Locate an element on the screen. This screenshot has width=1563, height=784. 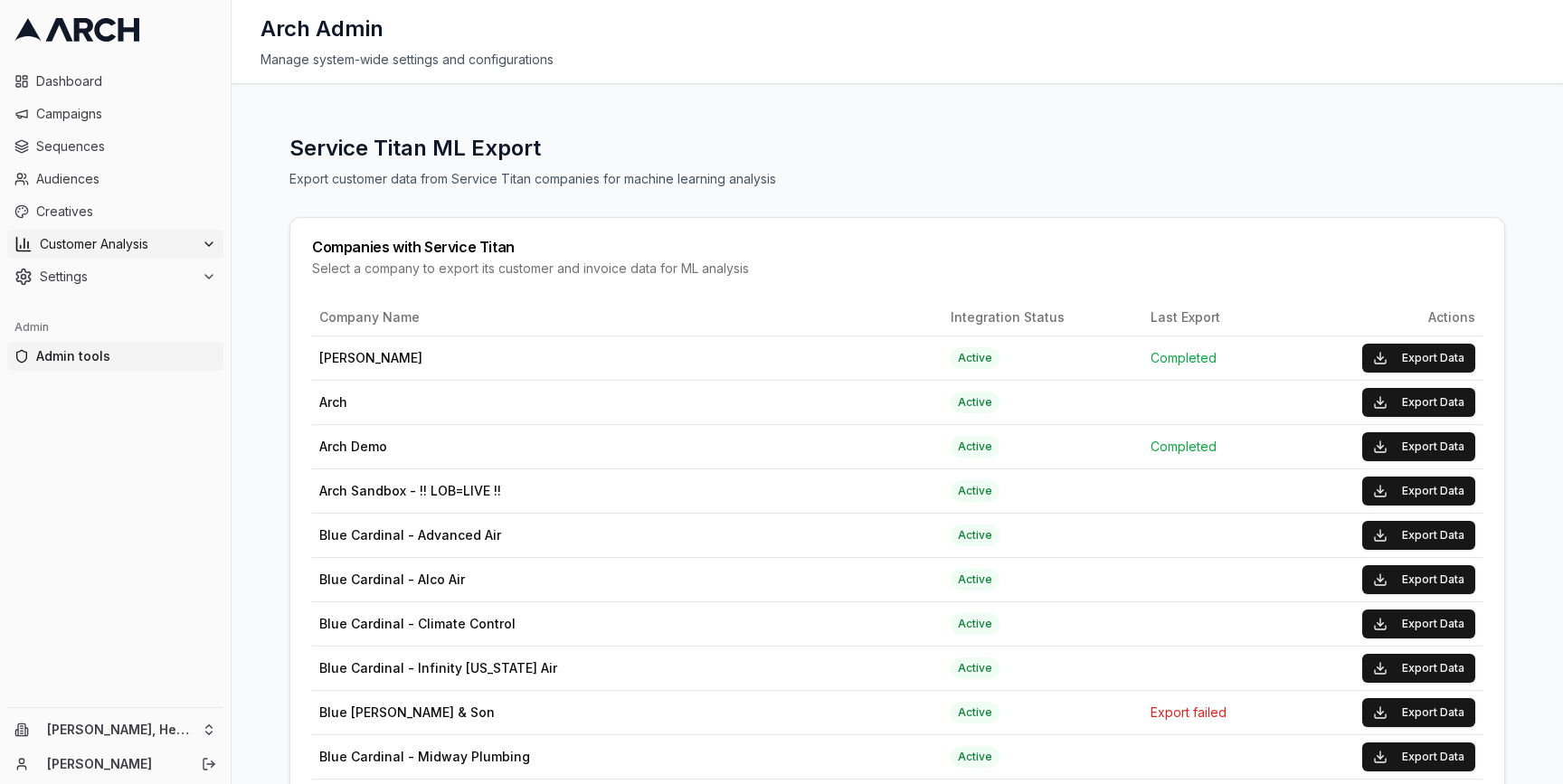
a: Admin tools is located at coordinates (115, 356).